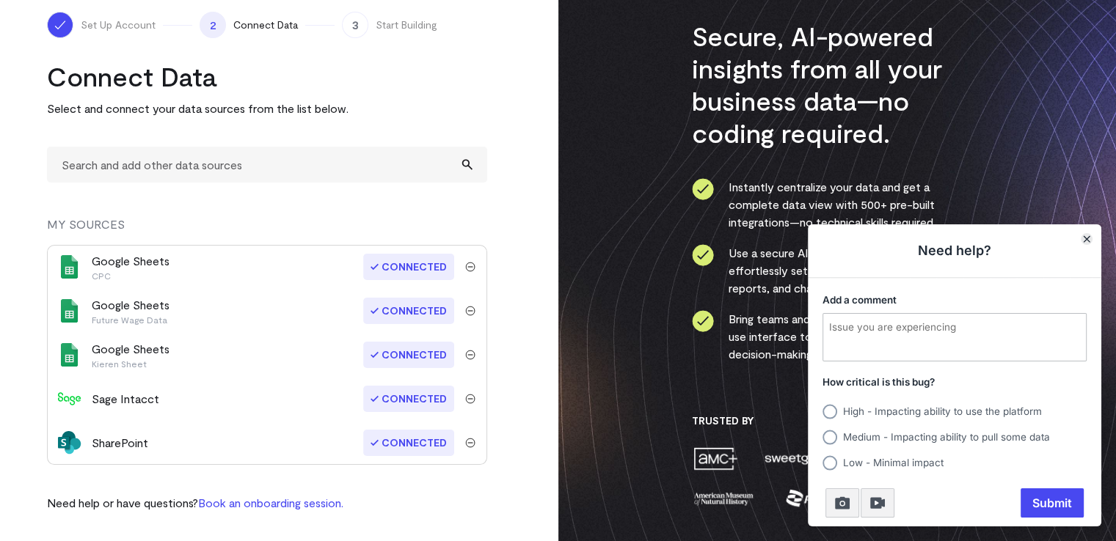  Describe the element at coordinates (267, 109) in the screenshot. I see `p: Select and connect your data sources from the list below.` at that location.